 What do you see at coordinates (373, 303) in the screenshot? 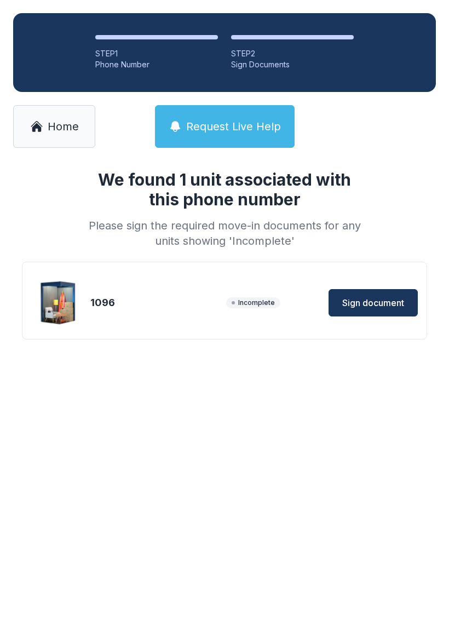
I see `span: Sign document` at bounding box center [373, 303].